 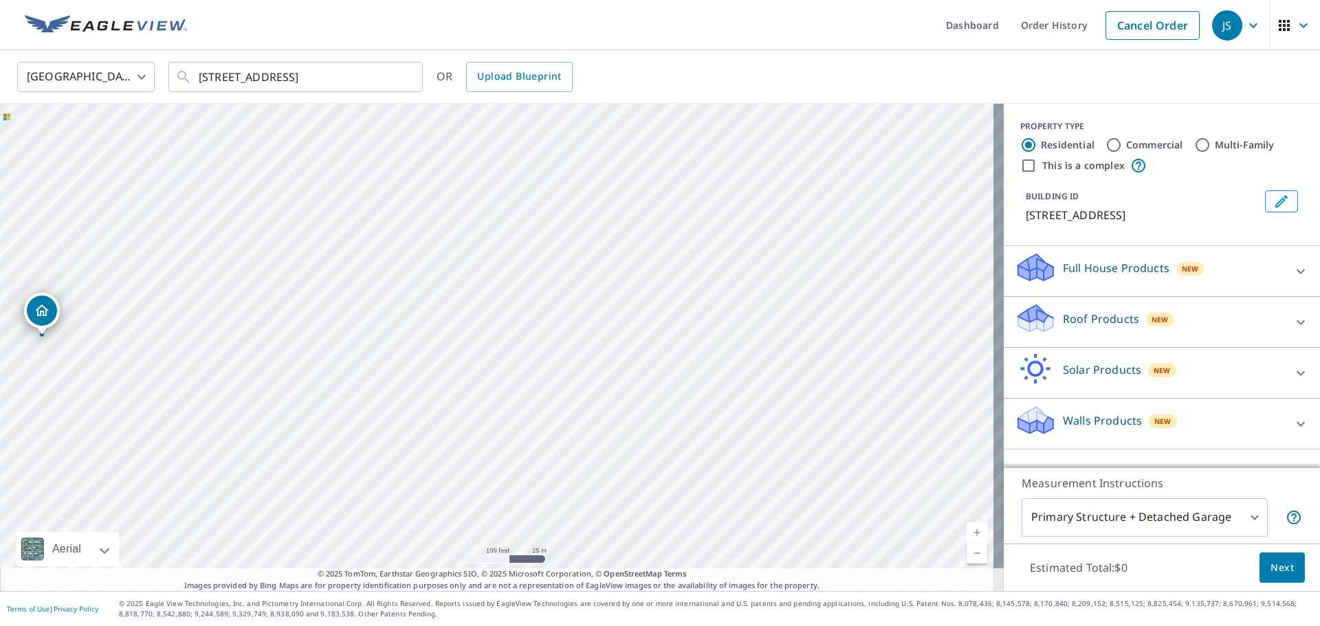 What do you see at coordinates (1079, 568) in the screenshot?
I see `p: Estimated Total: $0` at bounding box center [1079, 568].